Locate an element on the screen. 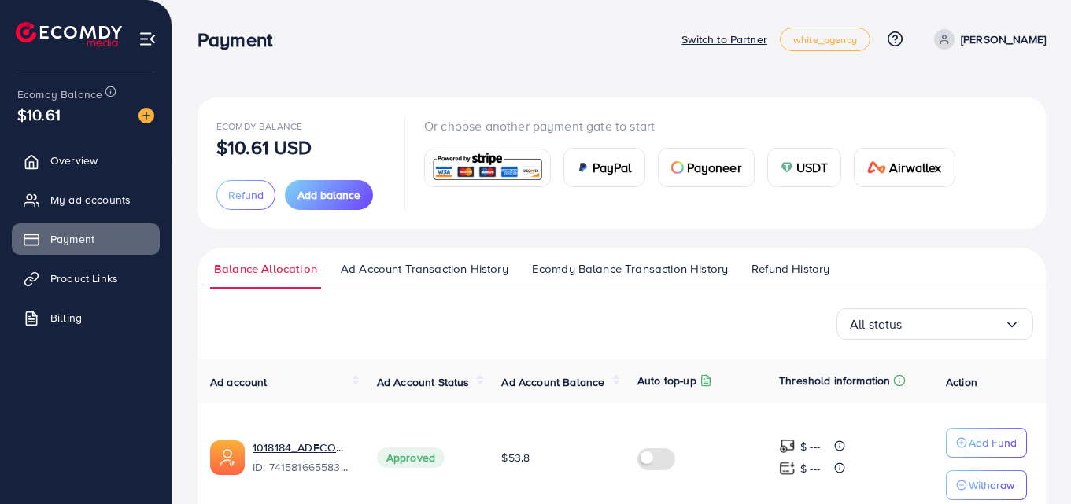 The image size is (1071, 504). div: <span class='underline'>1018184_ADECOM_1726629369576</span></br>7415816655839723537 is located at coordinates (302, 458).